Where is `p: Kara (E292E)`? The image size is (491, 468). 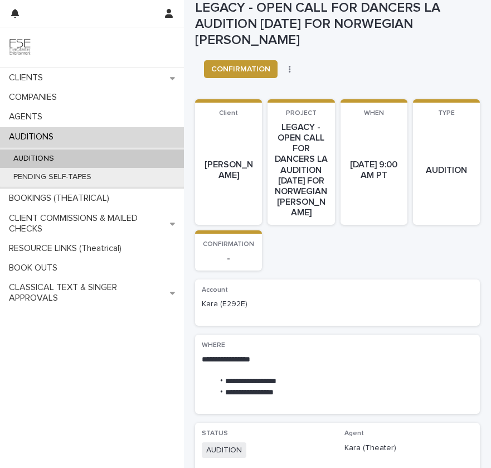
p: Kara (E292E) is located at coordinates (267, 304).